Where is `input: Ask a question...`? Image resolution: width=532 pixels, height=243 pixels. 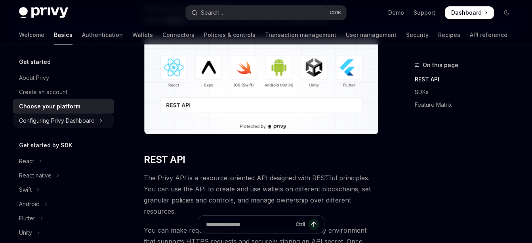
input: Ask a question... is located at coordinates (249, 224).